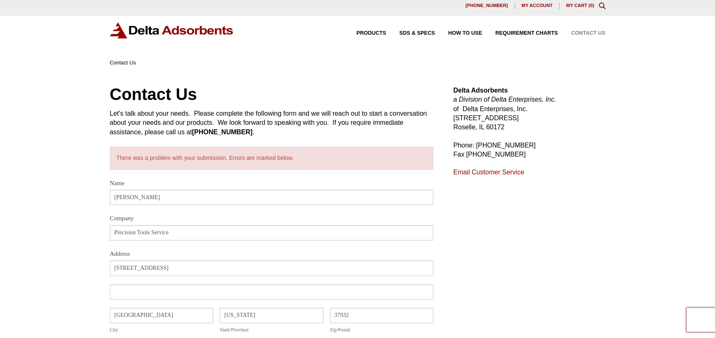 The height and width of the screenshot is (338, 715). Describe the element at coordinates (382, 330) in the screenshot. I see `div: Zip/Postal` at that location.